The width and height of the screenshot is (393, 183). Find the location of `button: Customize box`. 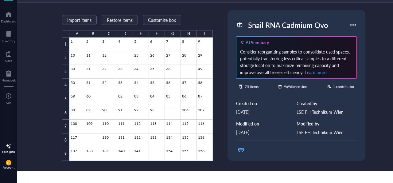

button: Customize box is located at coordinates (162, 20).